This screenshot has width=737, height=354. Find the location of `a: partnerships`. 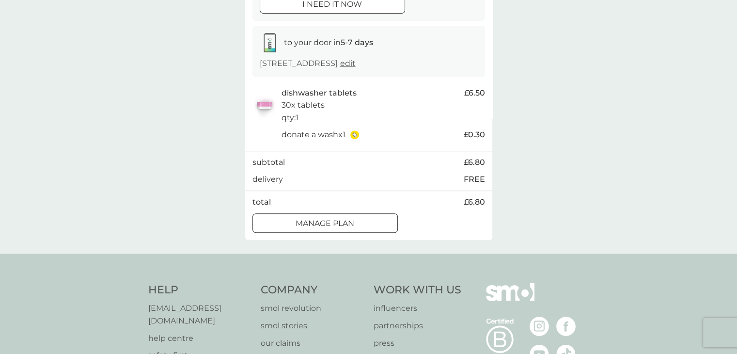

a: partnerships is located at coordinates (417, 326).